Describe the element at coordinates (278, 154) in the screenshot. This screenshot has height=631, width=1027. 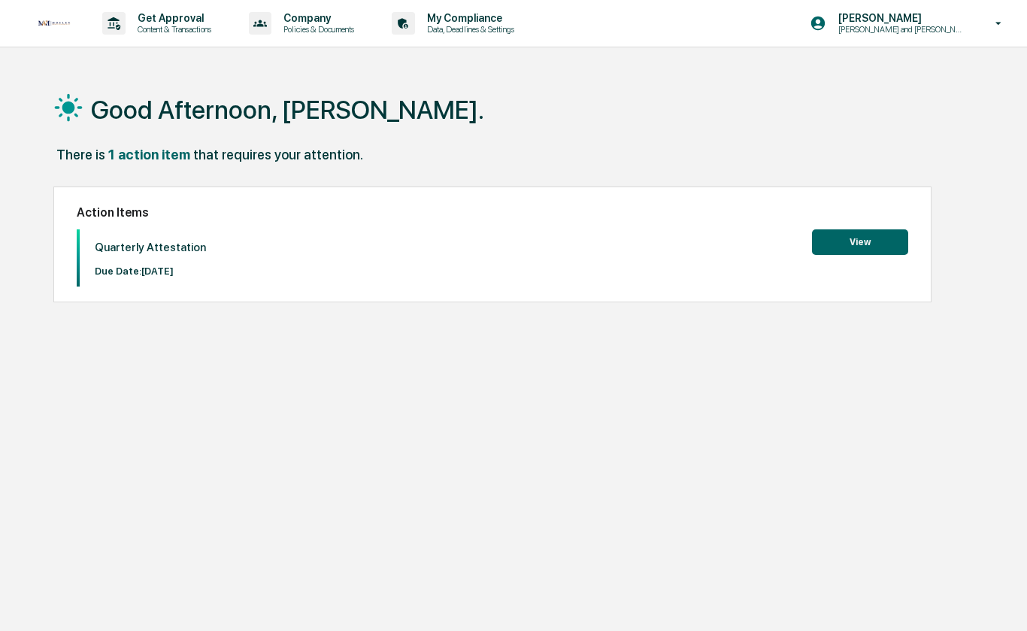
I see `div: that requires your attention.` at that location.